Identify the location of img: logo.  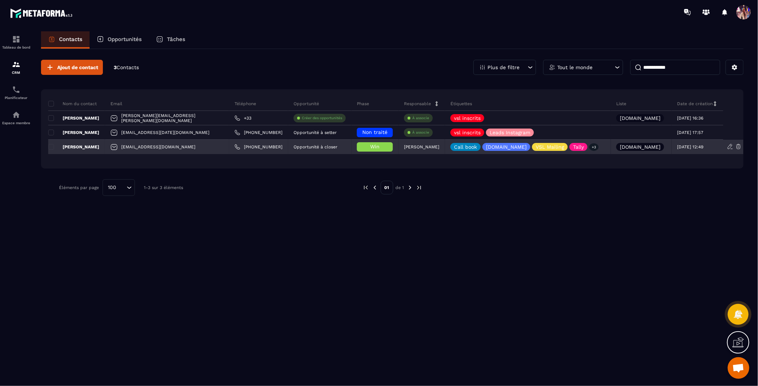
(42, 13).